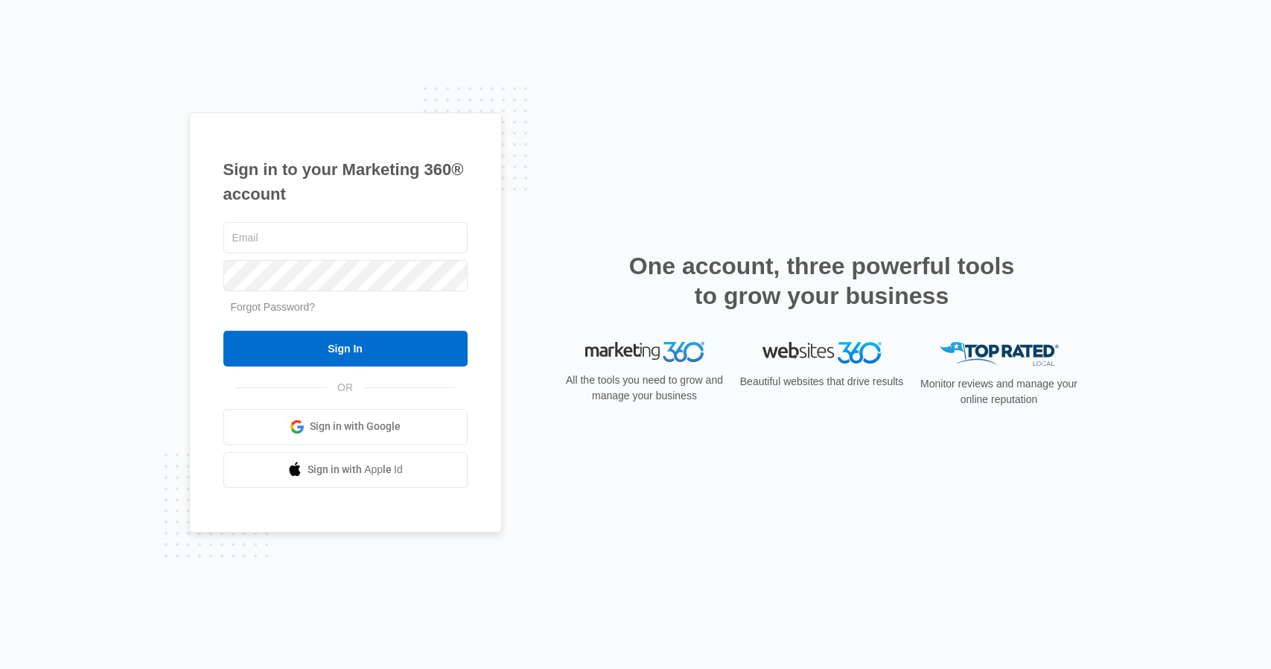 This screenshot has height=669, width=1271. What do you see at coordinates (345, 387) in the screenshot?
I see `span: OR` at bounding box center [345, 387].